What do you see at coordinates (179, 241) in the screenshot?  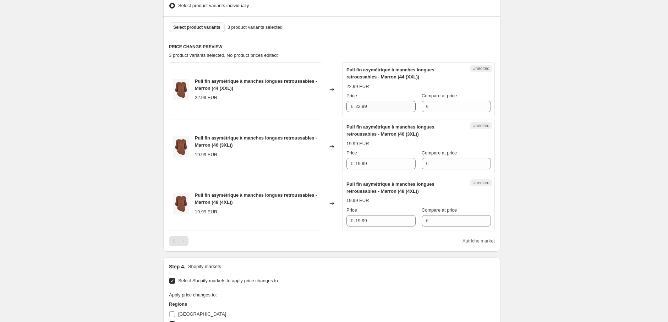 I see `nav: Pagination` at bounding box center [179, 241].